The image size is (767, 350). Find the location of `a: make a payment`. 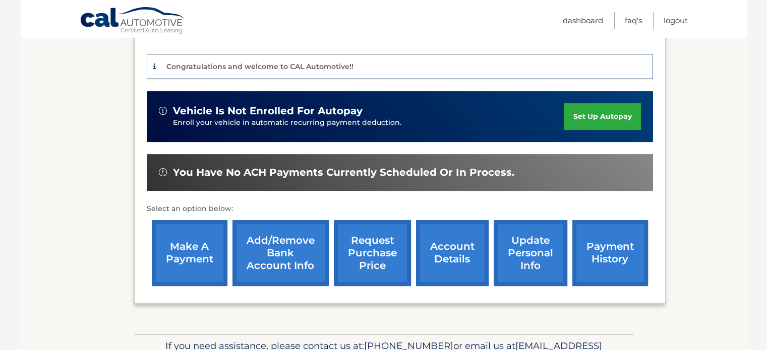

a: make a payment is located at coordinates (190, 253).